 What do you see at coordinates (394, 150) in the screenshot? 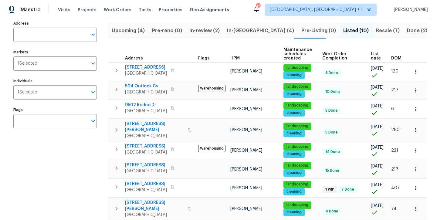
I see `span: 231` at bounding box center [394, 150].